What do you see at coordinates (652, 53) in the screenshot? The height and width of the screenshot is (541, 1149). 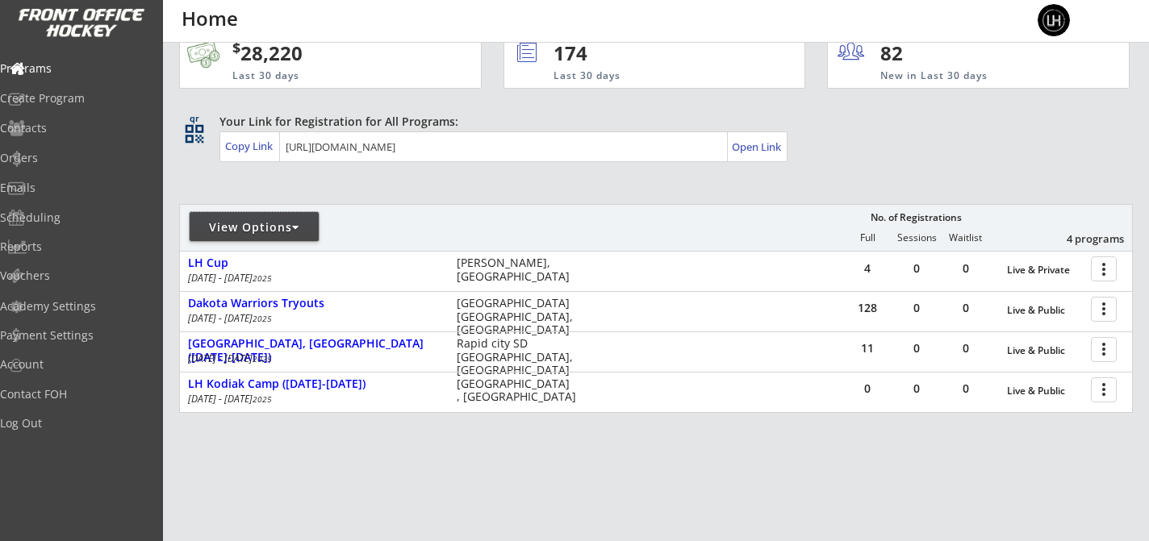 I see `div: 174` at bounding box center [652, 53].